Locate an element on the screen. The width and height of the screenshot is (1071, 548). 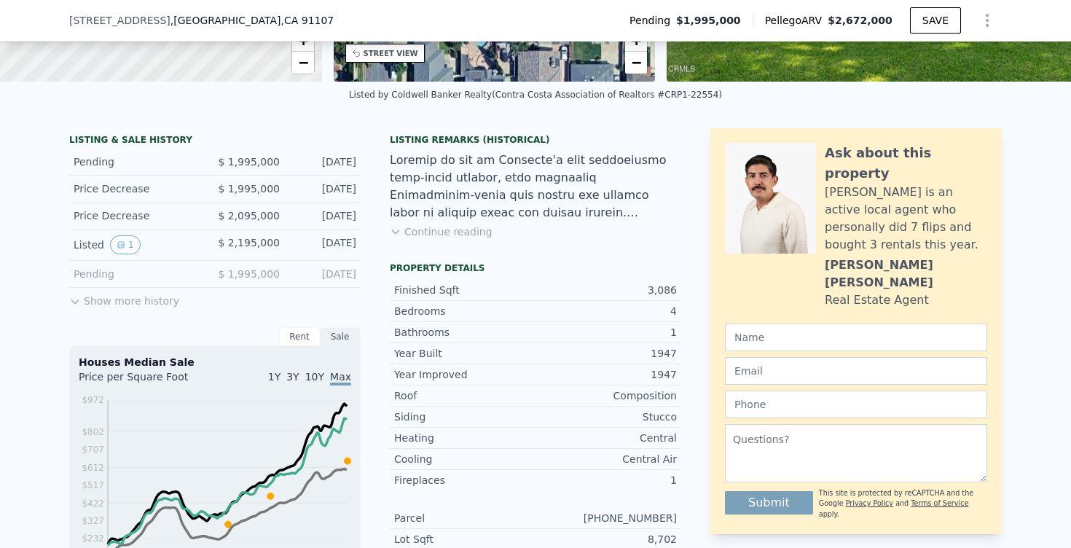
div: Parcel is located at coordinates (465, 518).